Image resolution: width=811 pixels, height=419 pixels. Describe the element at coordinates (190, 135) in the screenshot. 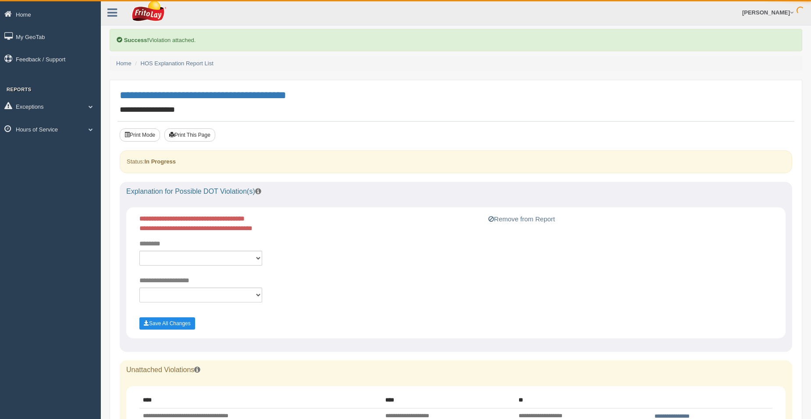

I see `button: Print This Page` at that location.